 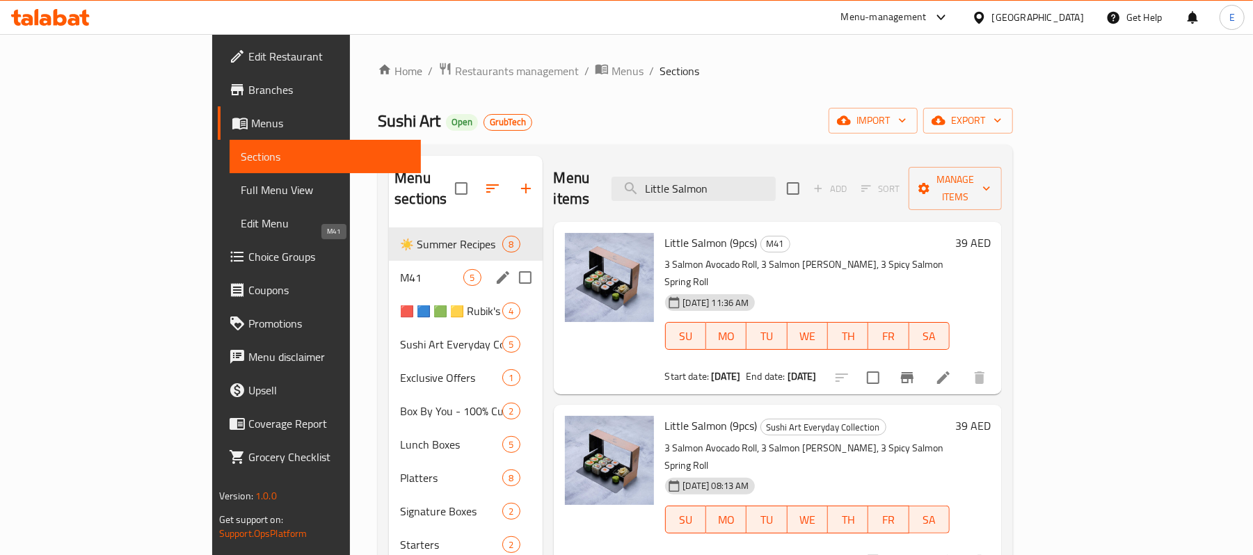 What do you see at coordinates (326, 190) in the screenshot?
I see `span: Full Menu View` at bounding box center [326, 190].